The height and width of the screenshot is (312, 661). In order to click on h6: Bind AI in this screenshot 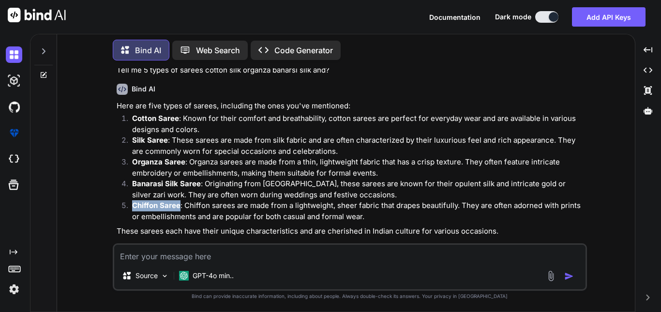, I will do `click(143, 89)`.